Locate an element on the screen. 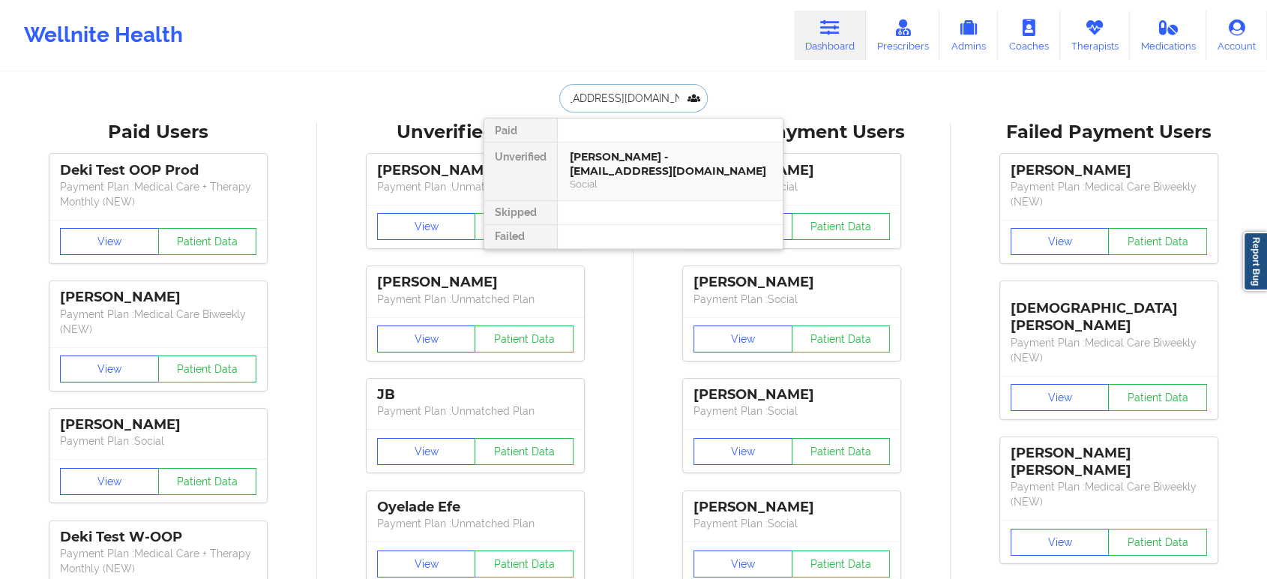  a: Admins is located at coordinates (968, 35).